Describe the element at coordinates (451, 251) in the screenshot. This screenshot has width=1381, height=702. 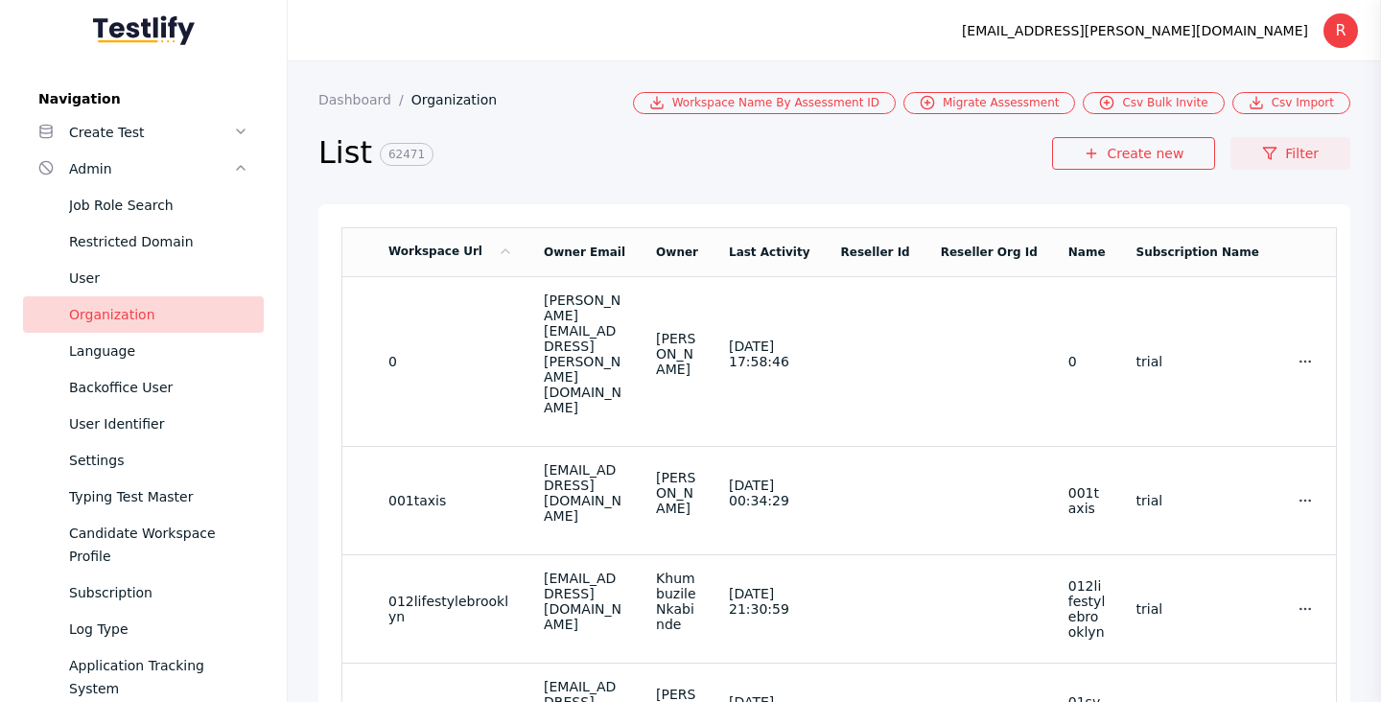
I see `a: Workspace Url` at that location.